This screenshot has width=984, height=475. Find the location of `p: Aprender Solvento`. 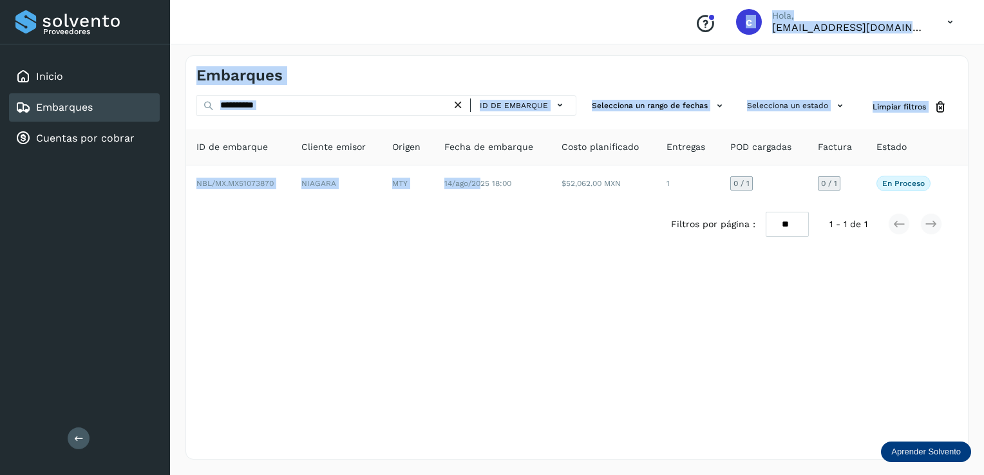

p: Aprender Solvento is located at coordinates (926, 452).